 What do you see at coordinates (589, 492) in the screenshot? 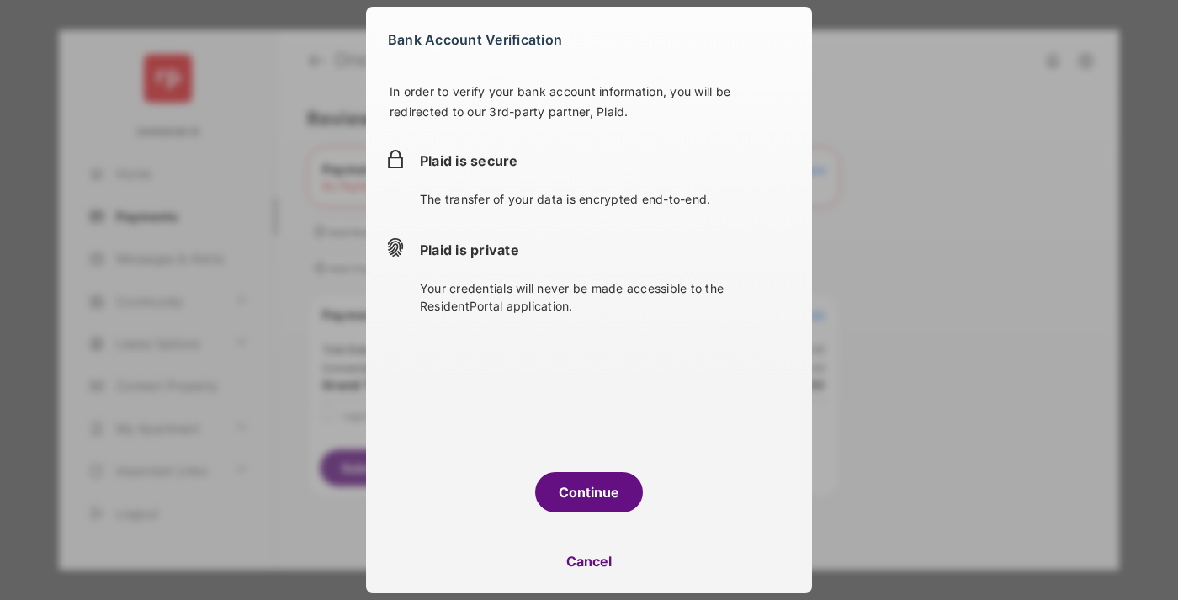
I see `button: Continue` at bounding box center [589, 492].